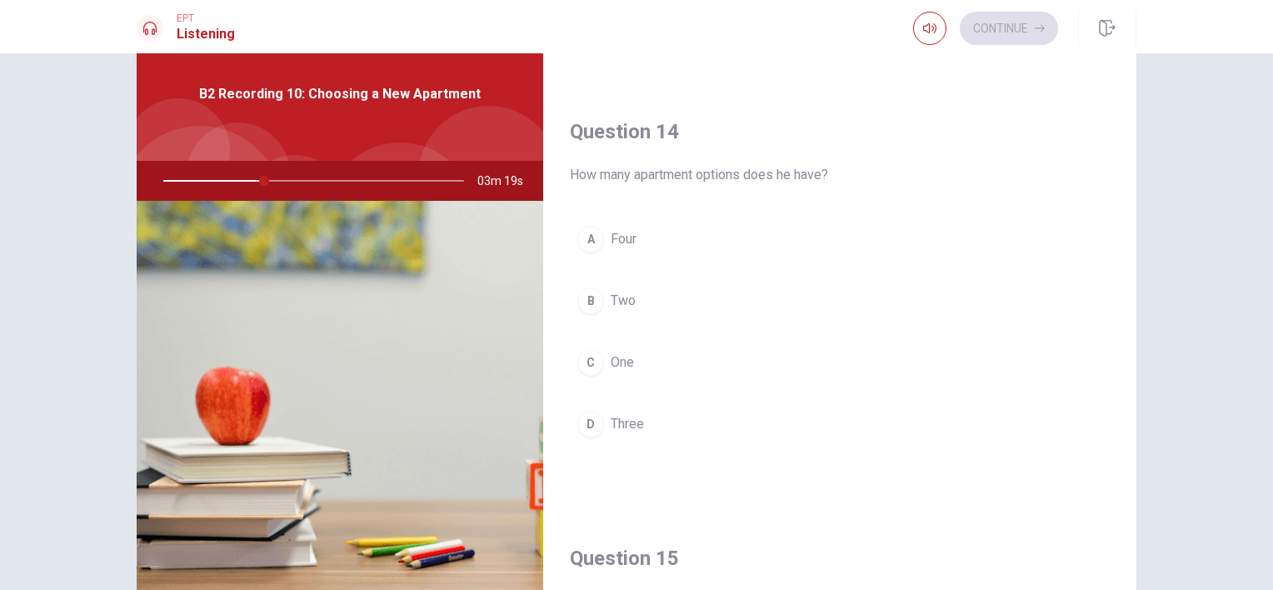  What do you see at coordinates (590, 362) in the screenshot?
I see `div: C` at bounding box center [590, 362].